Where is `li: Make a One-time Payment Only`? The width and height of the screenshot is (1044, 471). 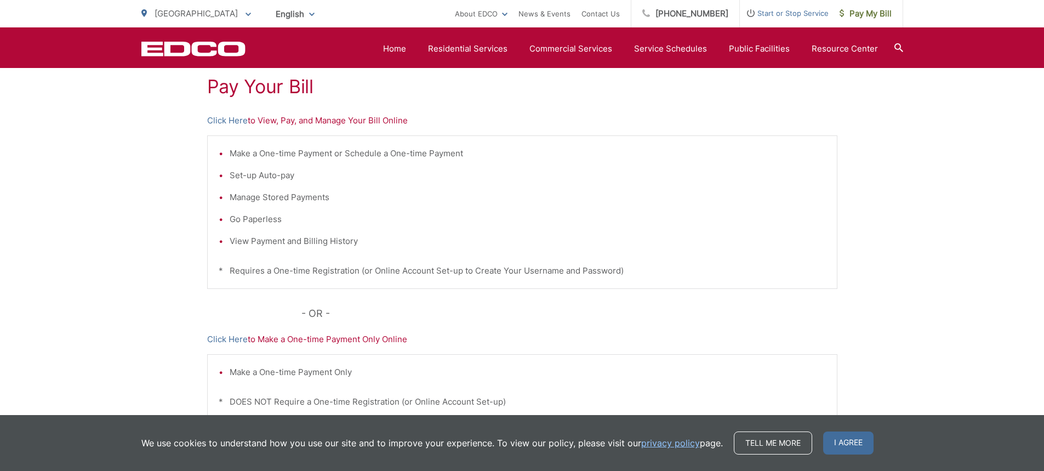 li: Make a One-time Payment Only is located at coordinates (528, 372).